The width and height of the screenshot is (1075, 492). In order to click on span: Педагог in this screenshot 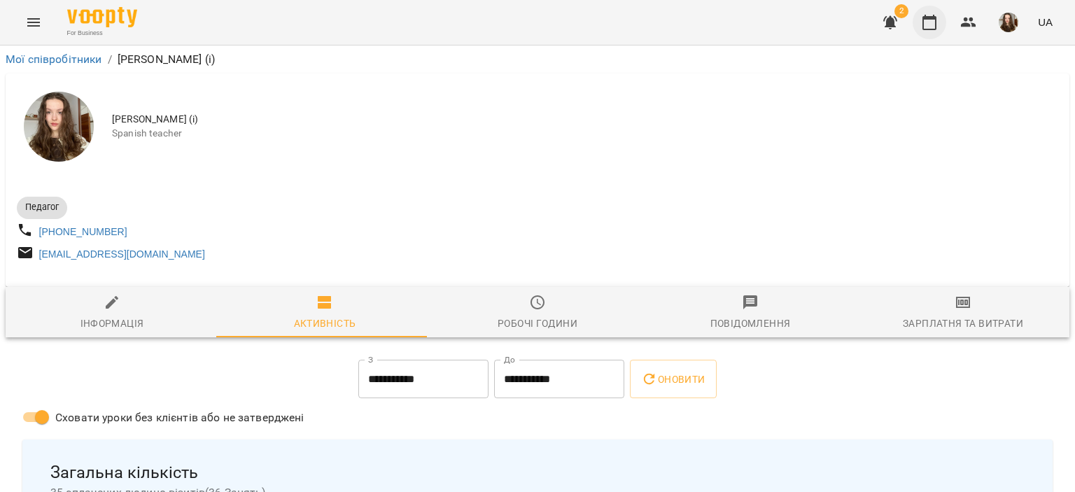, I will do `click(42, 207)`.